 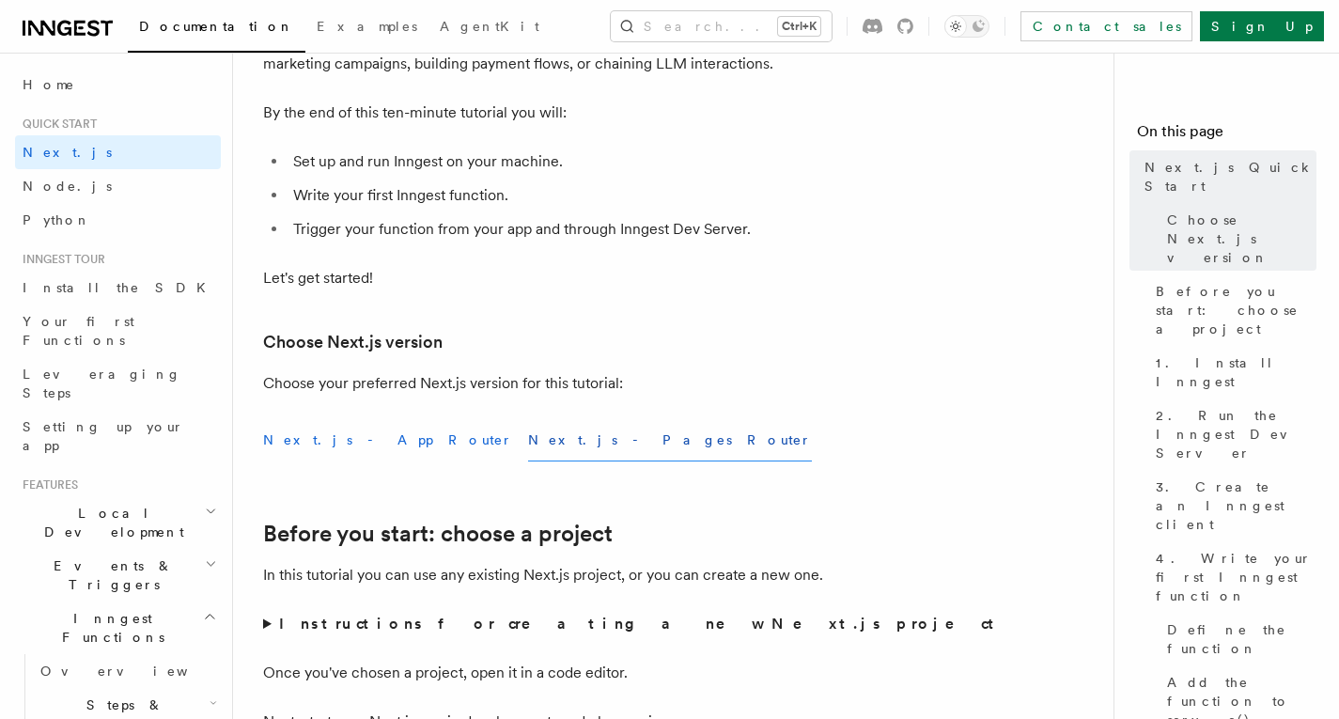 What do you see at coordinates (127, 671) in the screenshot?
I see `a: Overview` at bounding box center [127, 671].